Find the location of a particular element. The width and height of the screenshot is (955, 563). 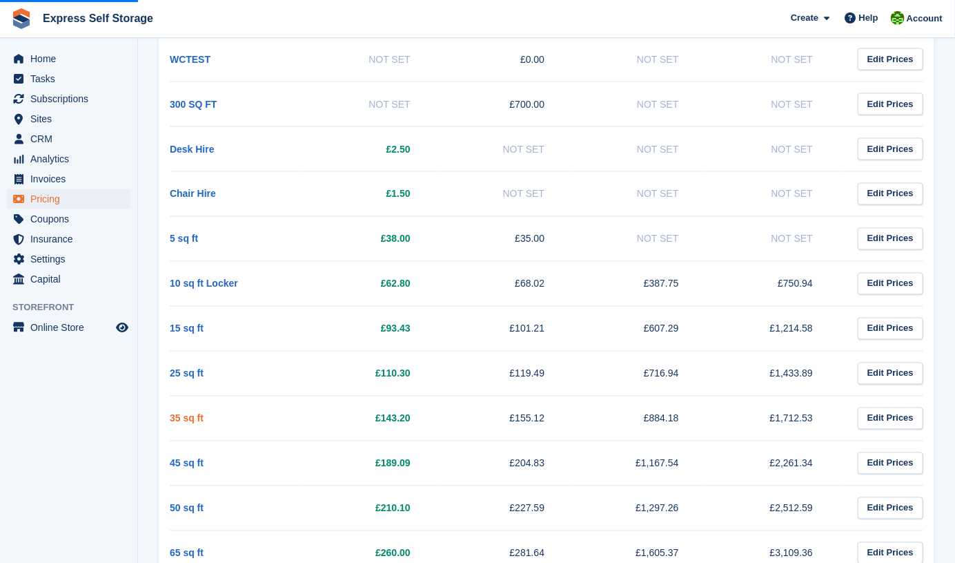

span: Settings is located at coordinates (72, 259).